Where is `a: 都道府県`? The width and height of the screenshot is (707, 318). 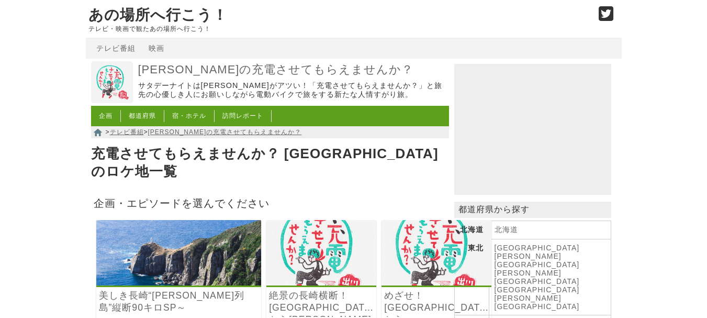 a: 都道府県 is located at coordinates (142, 116).